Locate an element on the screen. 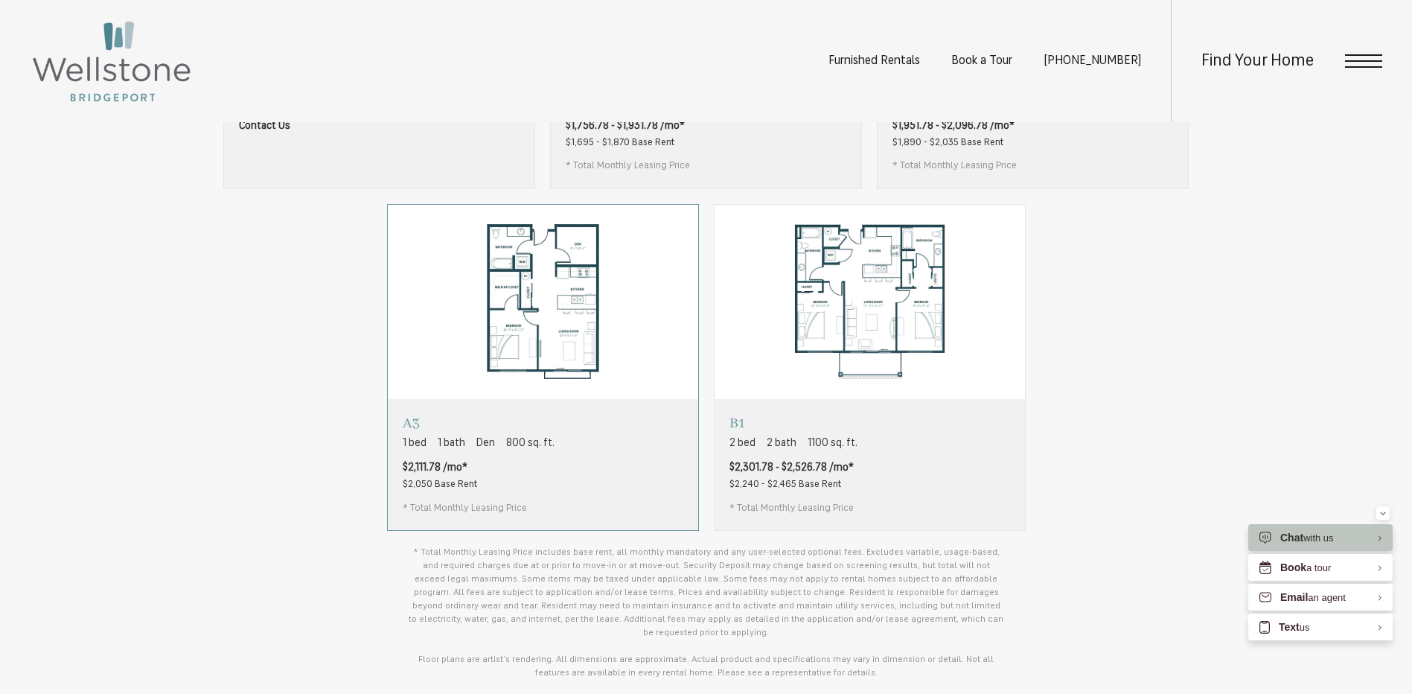 Image resolution: width=1412 pixels, height=694 pixels. span: Find Your Home is located at coordinates (1257, 61).